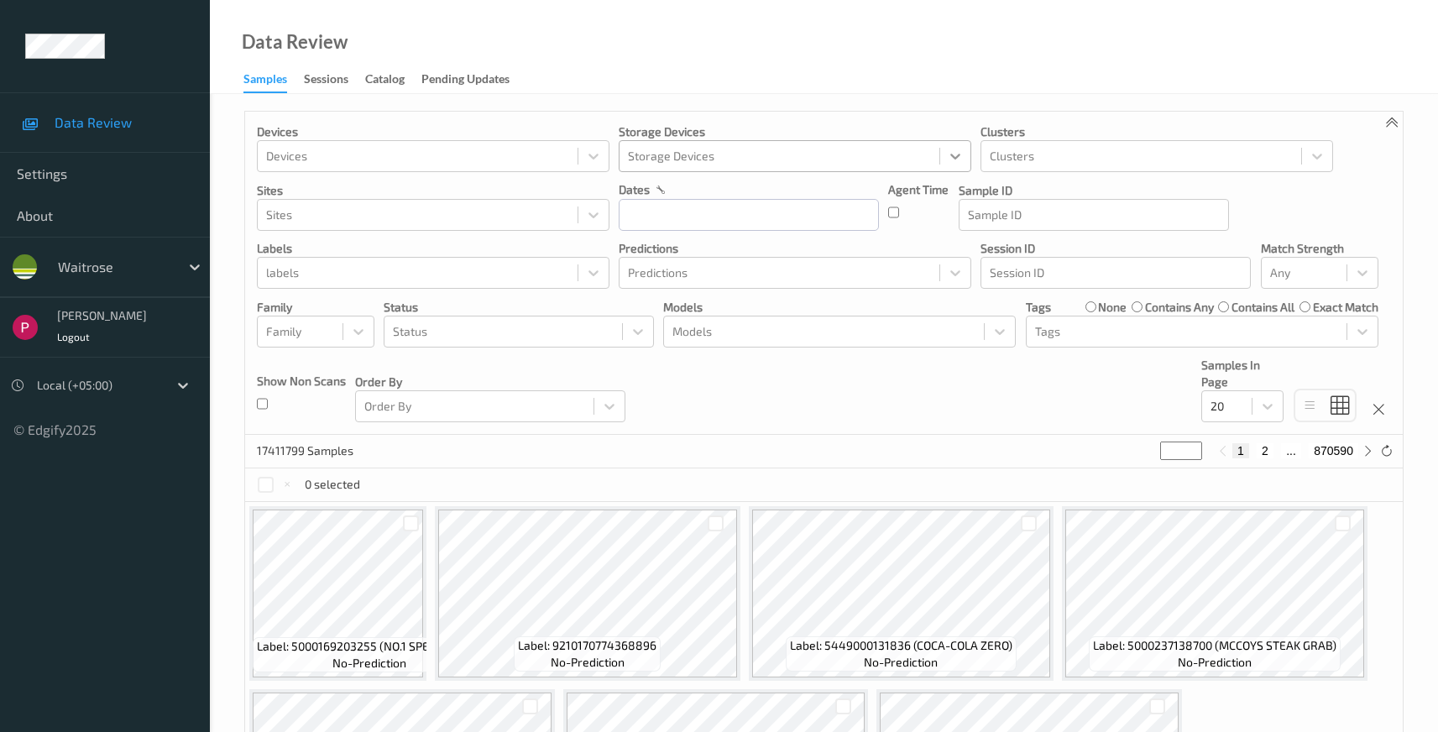 The width and height of the screenshot is (1438, 732). Describe the element at coordinates (795, 132) in the screenshot. I see `p: Storage Devices` at that location.